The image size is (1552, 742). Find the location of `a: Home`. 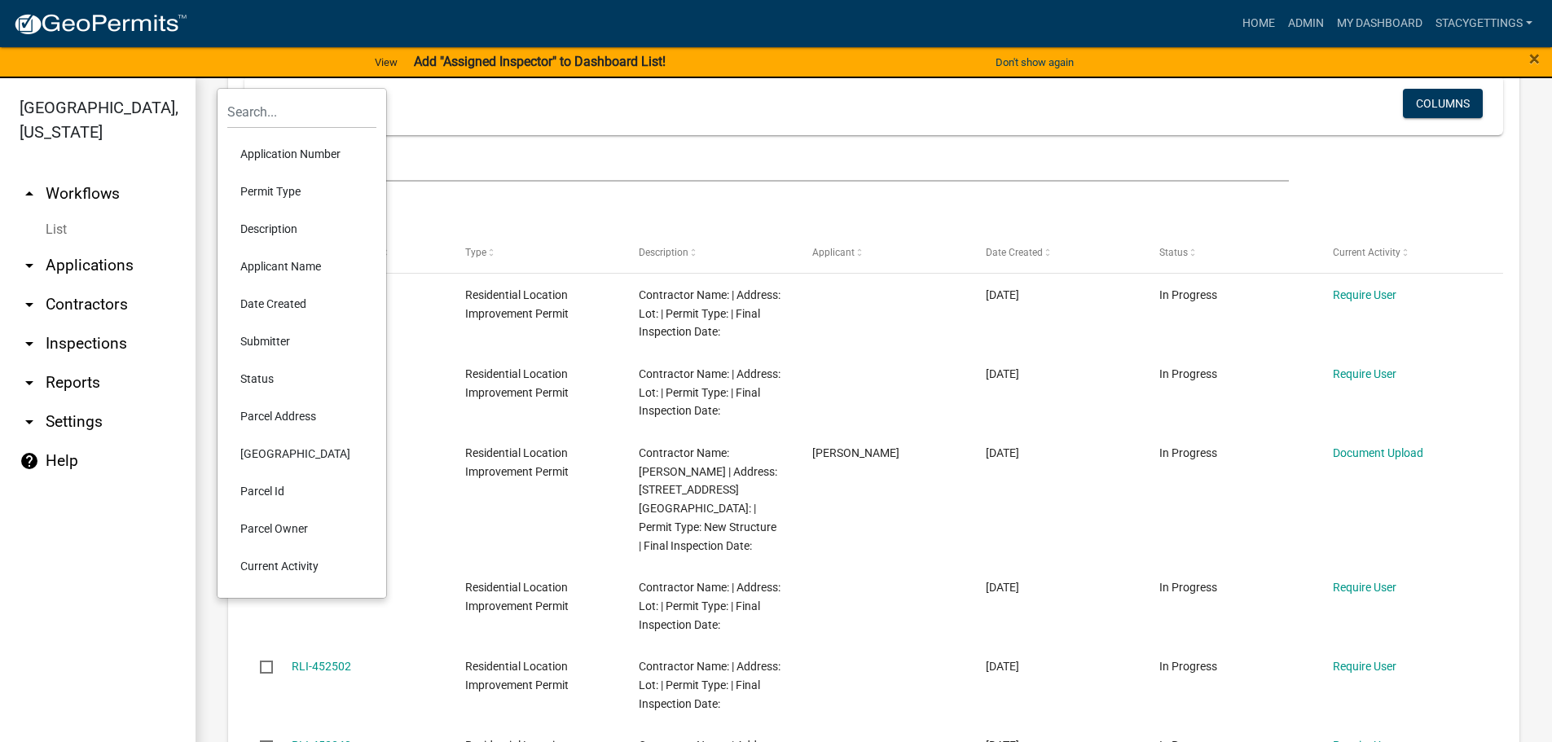

a: Home is located at coordinates (1259, 24).